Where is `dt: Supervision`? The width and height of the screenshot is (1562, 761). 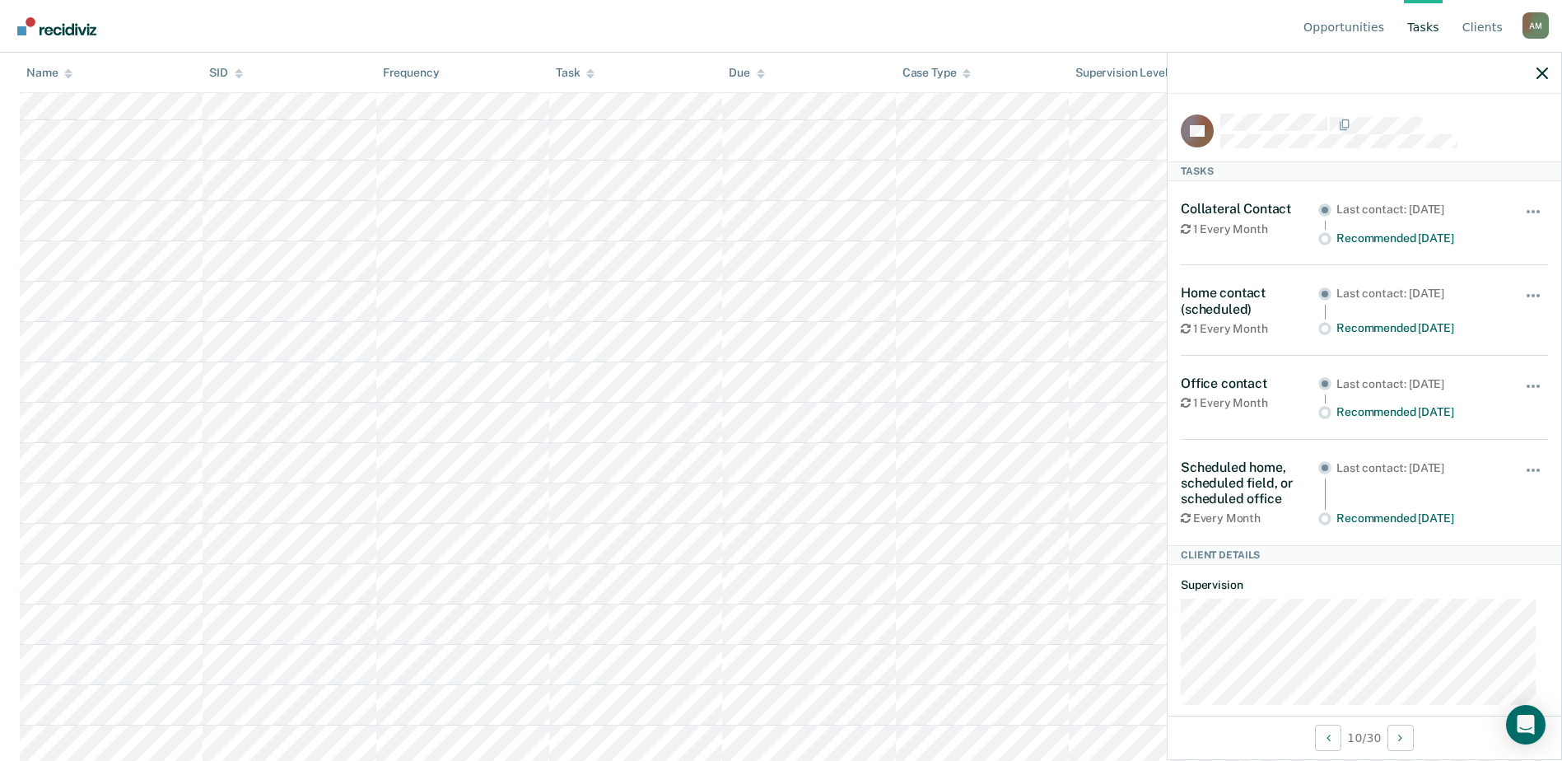 dt: Supervision is located at coordinates (1364, 585).